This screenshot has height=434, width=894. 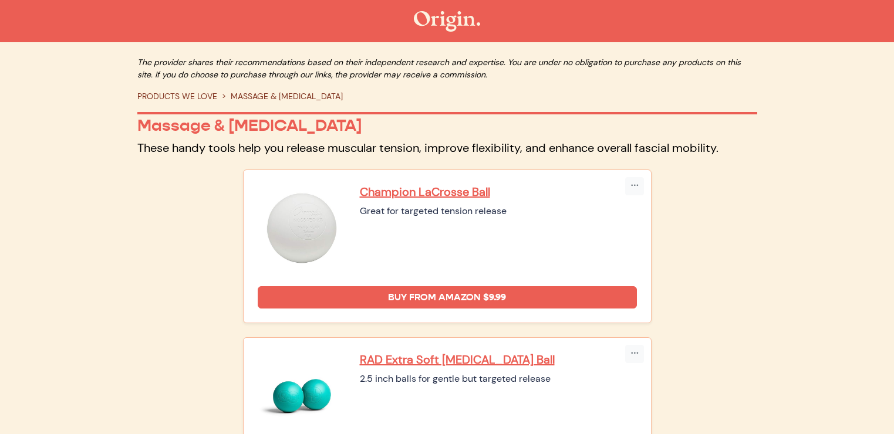 I want to click on div: 2.5 inch balls for gentle but targeted release, so click(x=498, y=379).